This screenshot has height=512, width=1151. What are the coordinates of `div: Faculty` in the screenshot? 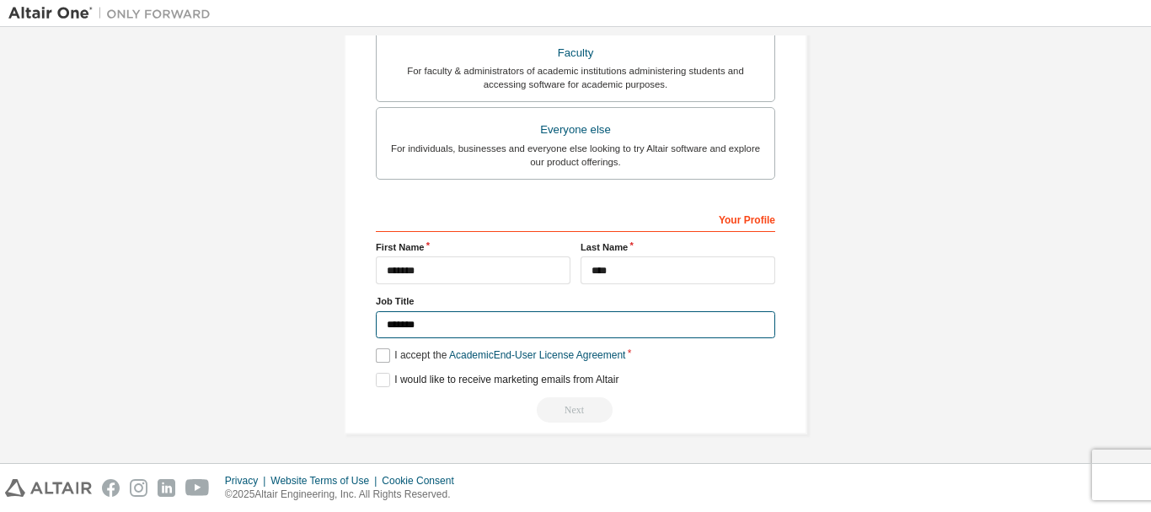 It's located at (576, 53).